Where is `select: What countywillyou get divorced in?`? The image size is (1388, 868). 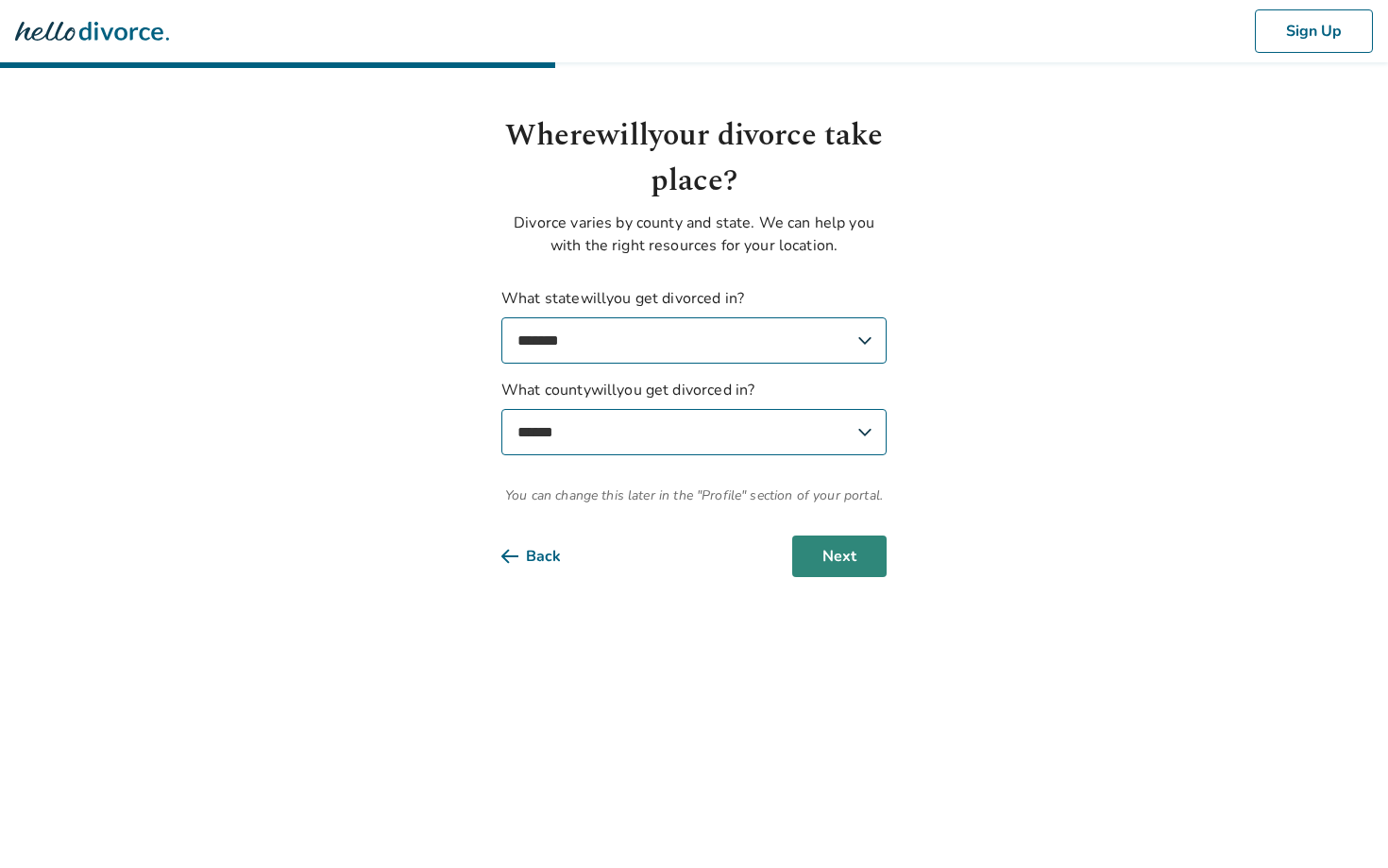
select: What countywillyou get divorced in? is located at coordinates (694, 432).